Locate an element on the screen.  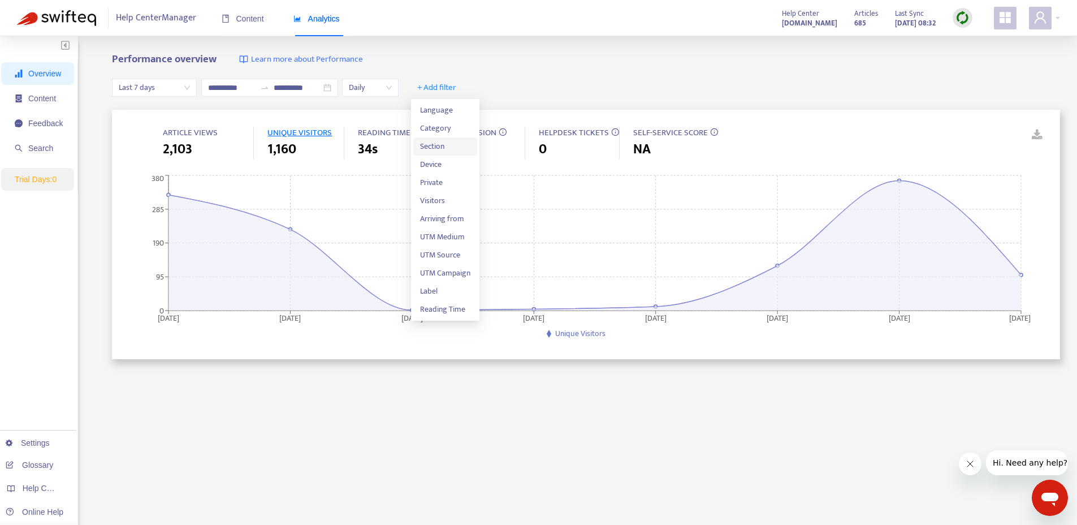
span: UTM Medium is located at coordinates (445, 237).